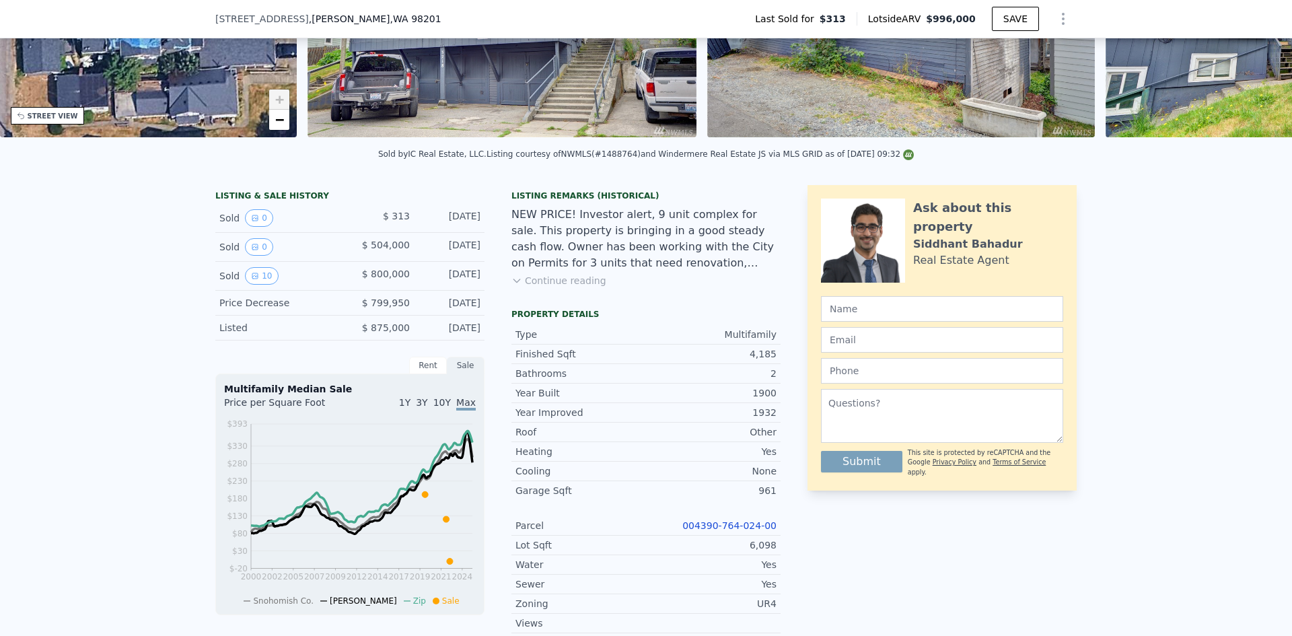  I want to click on div: Property details, so click(646, 314).